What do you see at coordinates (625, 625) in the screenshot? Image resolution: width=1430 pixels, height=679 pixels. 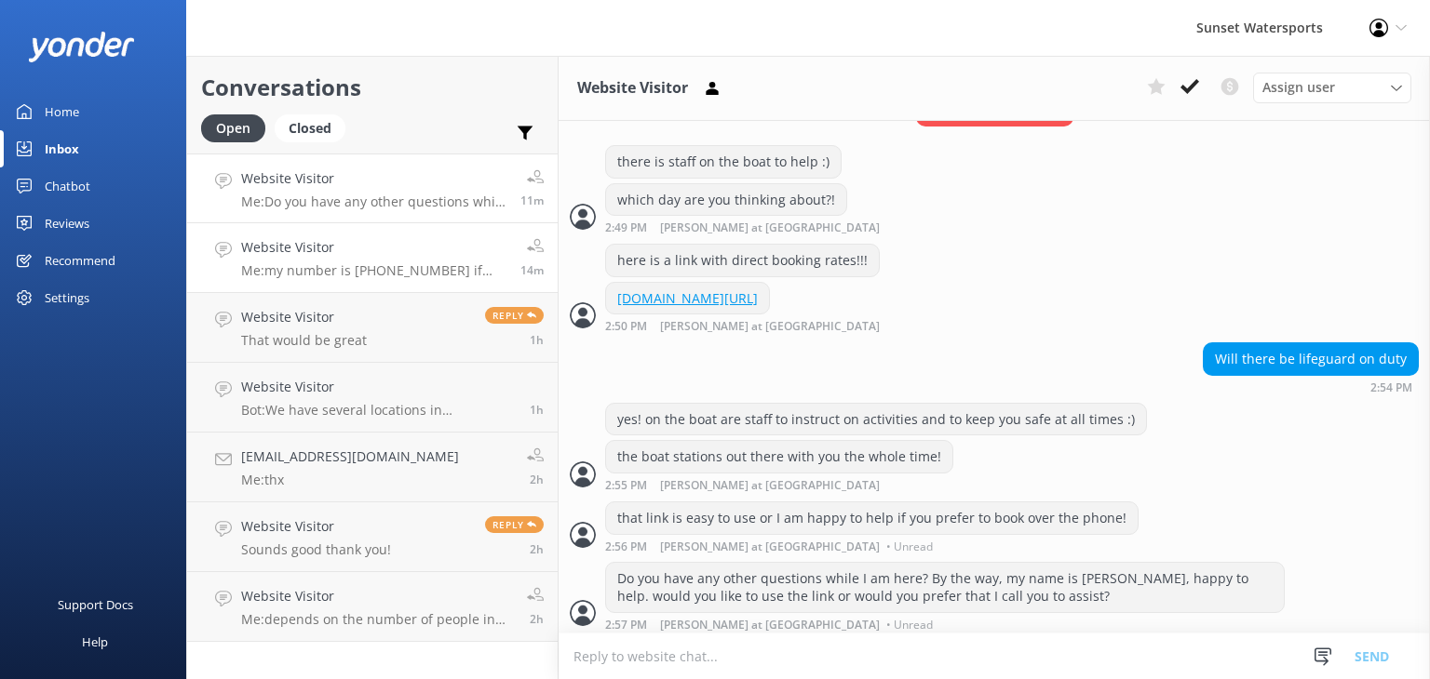 I see `strong: 2:57 PM` at bounding box center [625, 625].